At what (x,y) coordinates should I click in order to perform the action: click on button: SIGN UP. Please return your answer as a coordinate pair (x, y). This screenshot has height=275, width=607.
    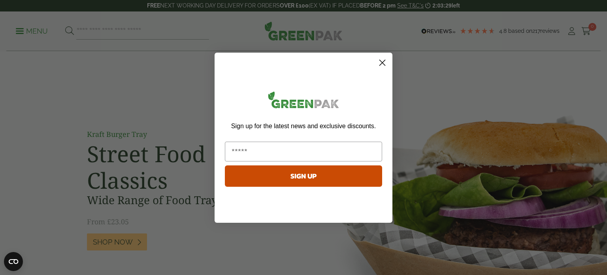
    Looking at the image, I should click on (304, 176).